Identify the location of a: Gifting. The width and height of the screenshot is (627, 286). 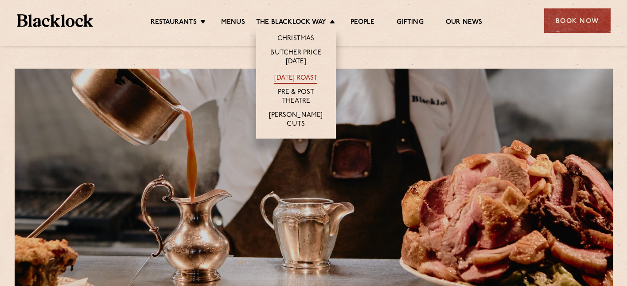
(410, 23).